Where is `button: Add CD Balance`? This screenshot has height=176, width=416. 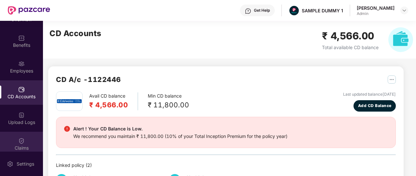 button: Add CD Balance is located at coordinates (375, 106).